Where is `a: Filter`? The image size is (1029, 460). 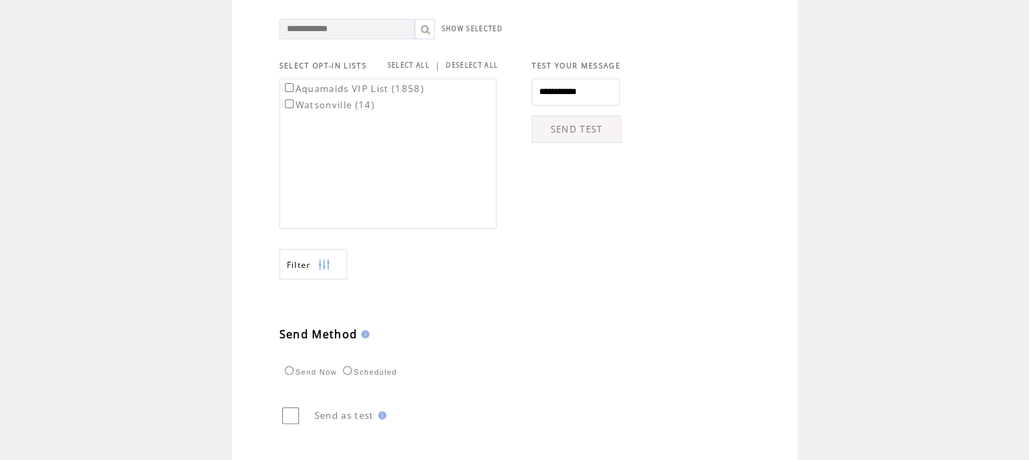 a: Filter is located at coordinates (313, 264).